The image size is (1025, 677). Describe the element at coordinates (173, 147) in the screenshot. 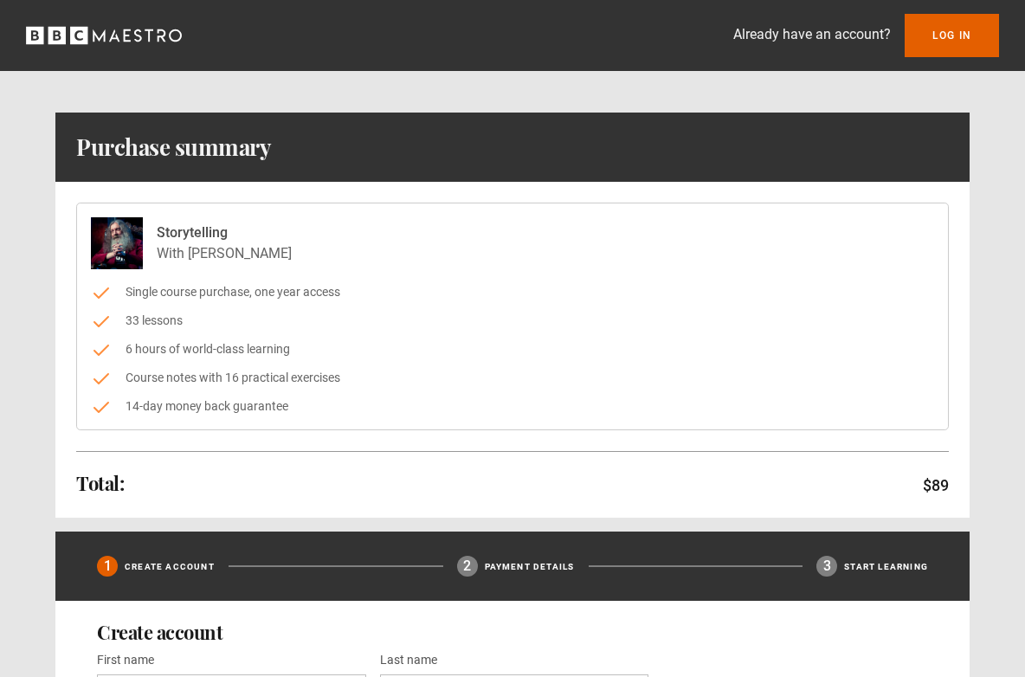

I see `h1: Purchase summary` at that location.